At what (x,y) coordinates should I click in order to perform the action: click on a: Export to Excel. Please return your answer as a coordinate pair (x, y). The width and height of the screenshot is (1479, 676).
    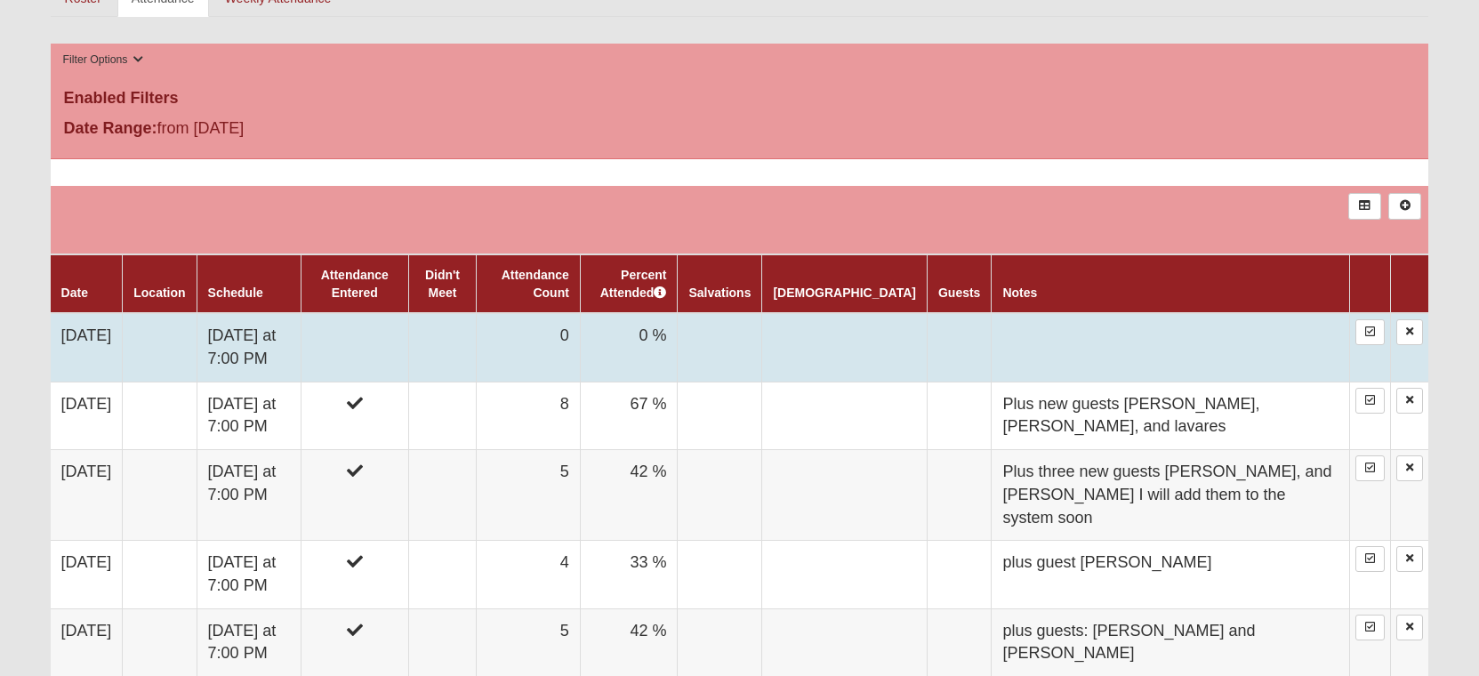
    Looking at the image, I should click on (1364, 205).